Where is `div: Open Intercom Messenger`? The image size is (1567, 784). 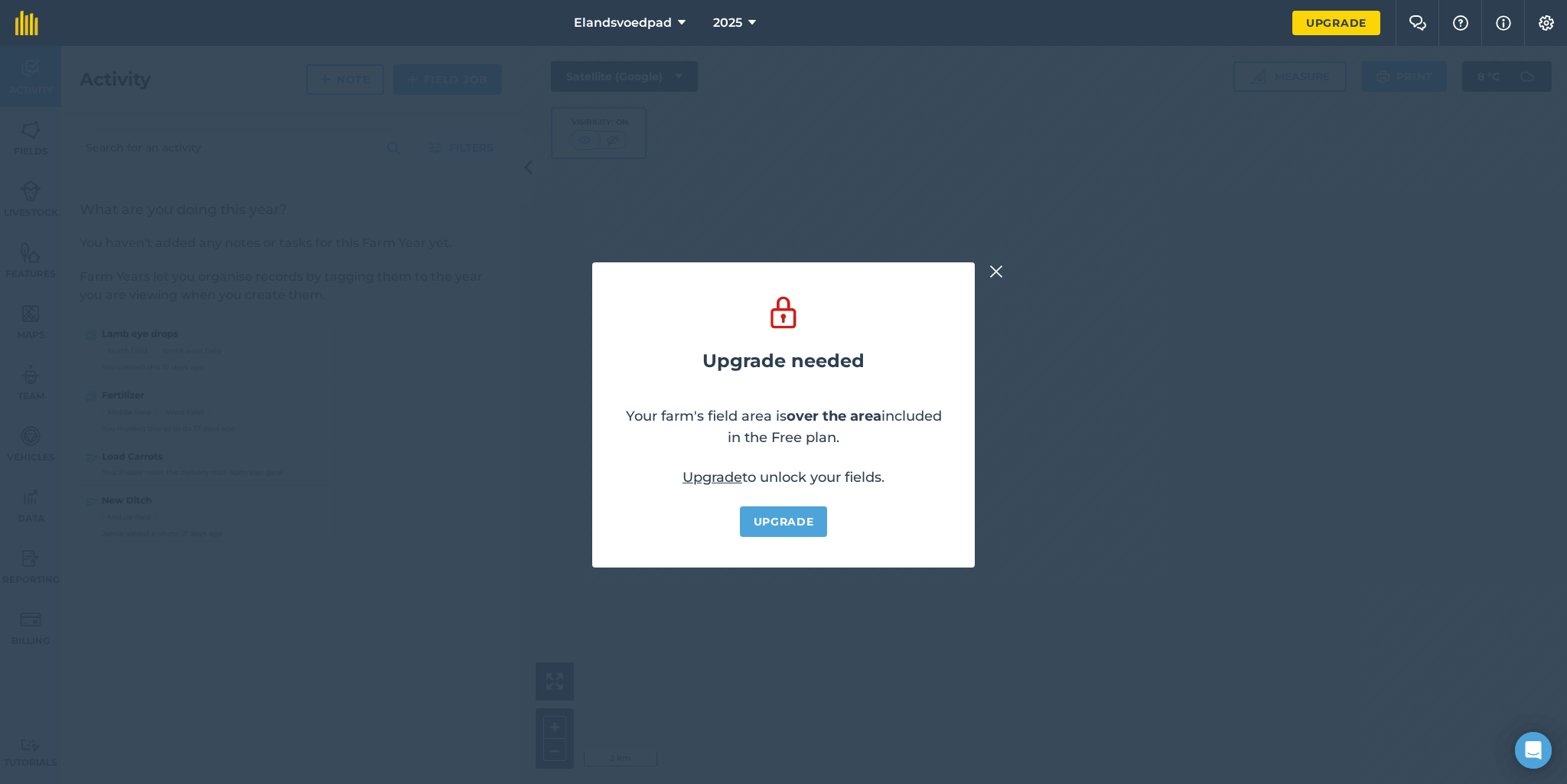 div: Open Intercom Messenger is located at coordinates (1533, 750).